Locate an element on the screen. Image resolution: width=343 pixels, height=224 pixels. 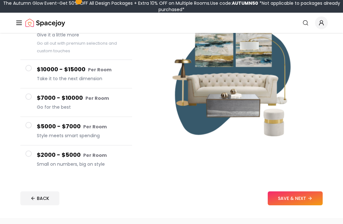
small: Go all out with premium selections and custom touches is located at coordinates (77, 47).